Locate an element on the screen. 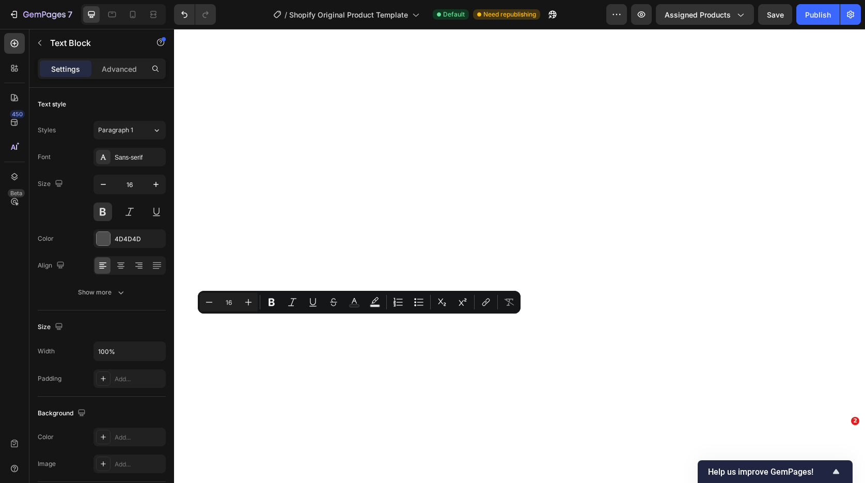 The width and height of the screenshot is (865, 483). button: Publish is located at coordinates (818, 14).